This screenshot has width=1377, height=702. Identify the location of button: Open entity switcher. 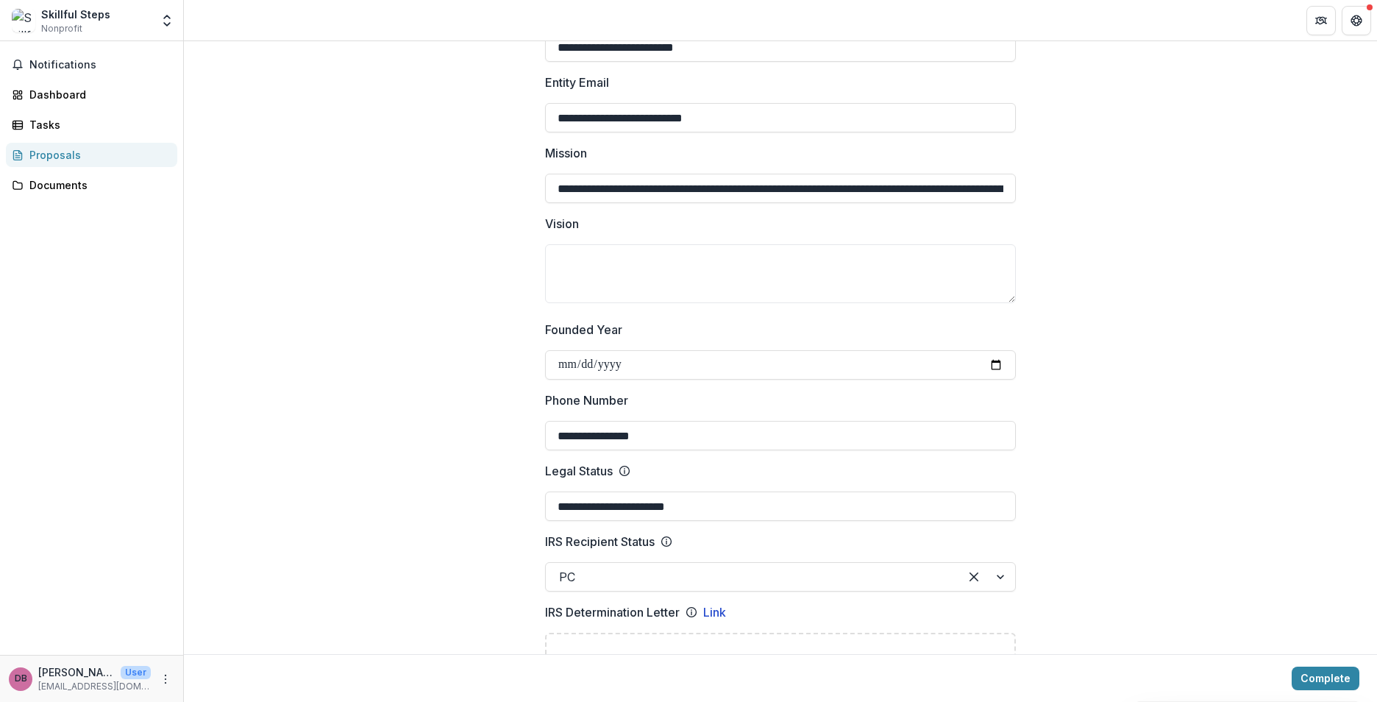
(167, 21).